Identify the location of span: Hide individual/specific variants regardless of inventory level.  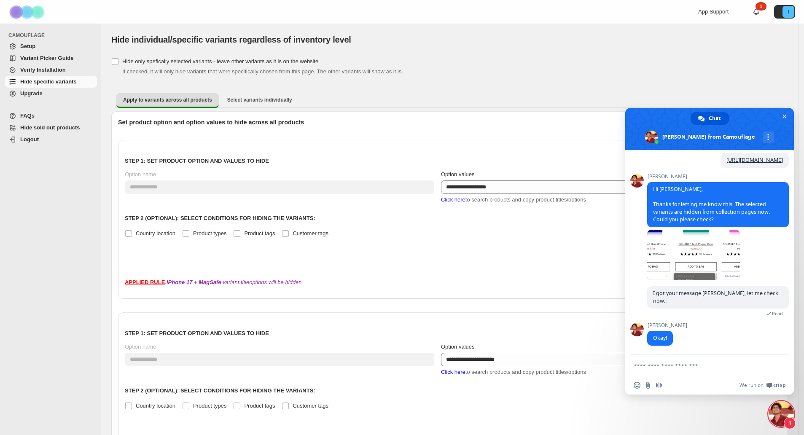
(231, 40).